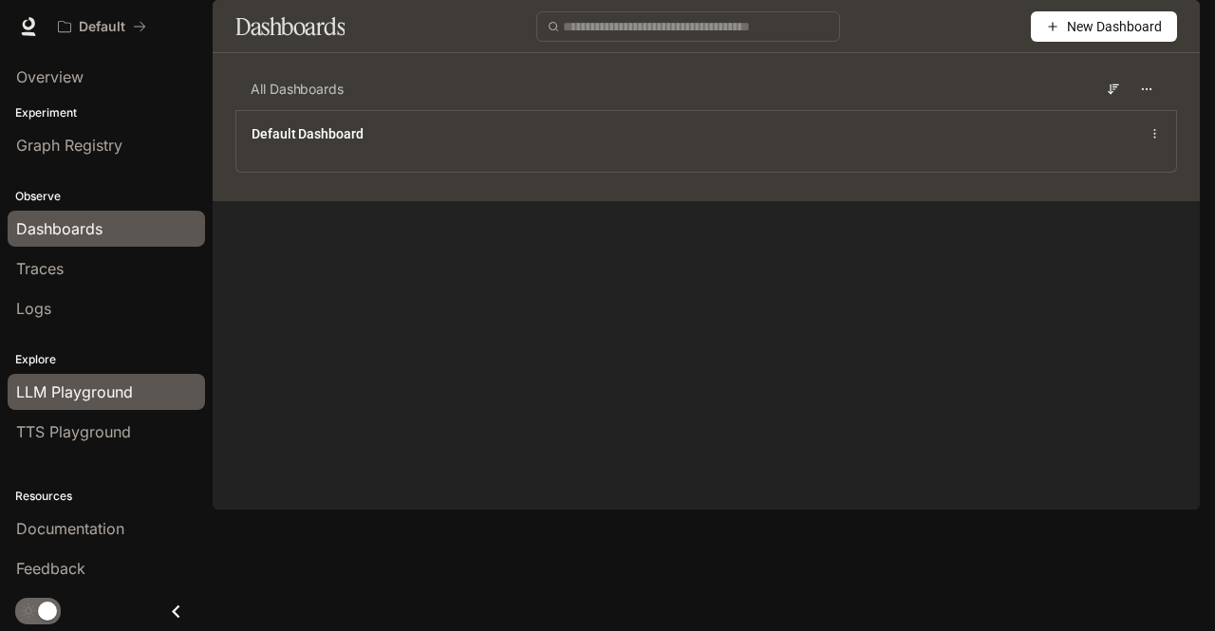 This screenshot has height=631, width=1215. Describe the element at coordinates (1104, 27) in the screenshot. I see `button: New Dashboard` at that location.